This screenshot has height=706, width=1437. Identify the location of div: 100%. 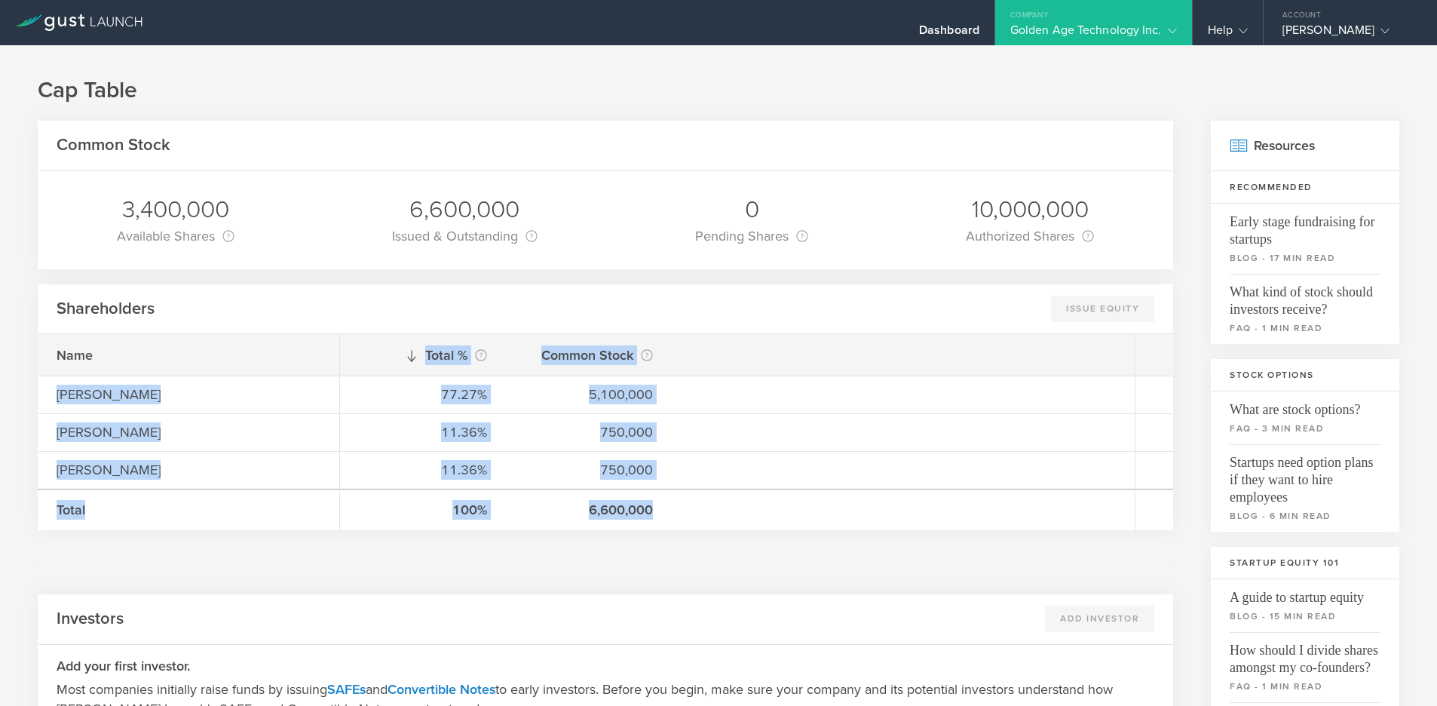
(423, 510).